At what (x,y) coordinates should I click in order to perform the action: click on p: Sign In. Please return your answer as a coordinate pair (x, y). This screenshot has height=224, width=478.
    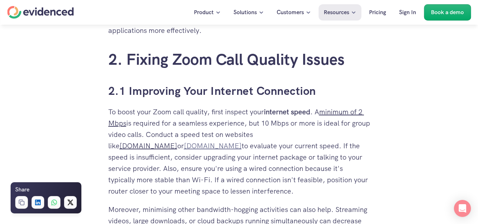
    Looking at the image, I should click on (408, 12).